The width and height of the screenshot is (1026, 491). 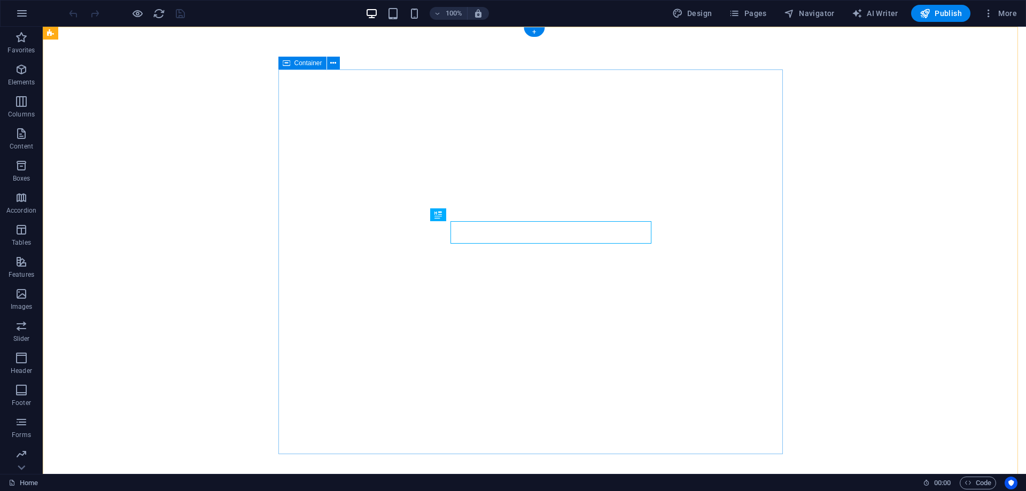 What do you see at coordinates (21, 82) in the screenshot?
I see `p: Elements` at bounding box center [21, 82].